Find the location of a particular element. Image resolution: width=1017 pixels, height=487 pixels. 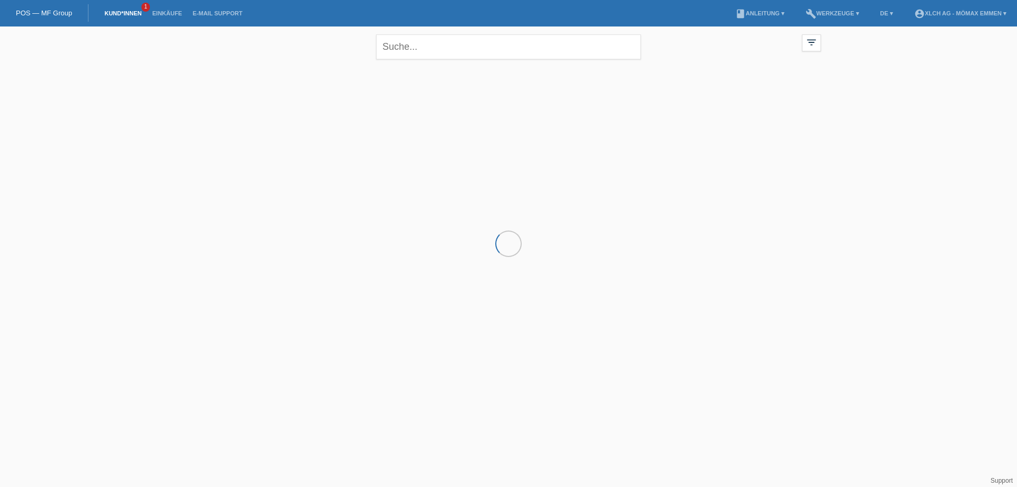

a: DE ▾ is located at coordinates (887, 13).